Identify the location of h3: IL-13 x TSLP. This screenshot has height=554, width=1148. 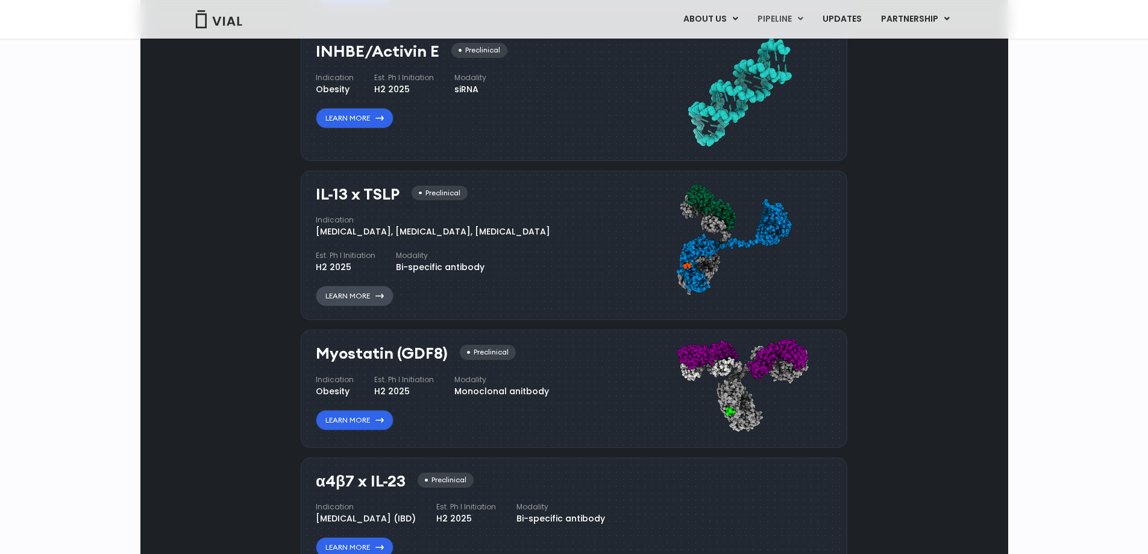
(357, 194).